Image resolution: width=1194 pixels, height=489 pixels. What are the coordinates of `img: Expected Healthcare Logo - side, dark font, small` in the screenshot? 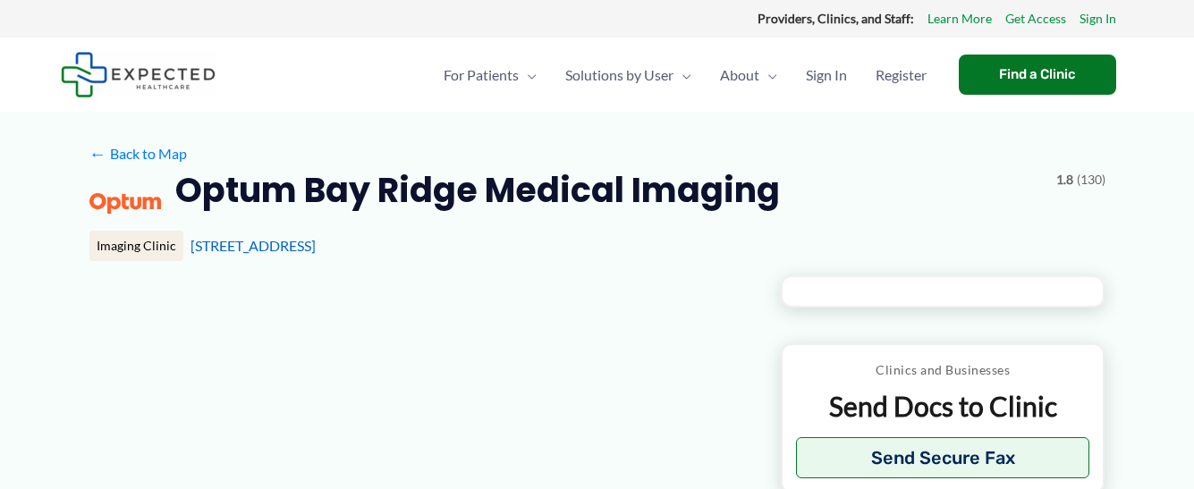 It's located at (138, 74).